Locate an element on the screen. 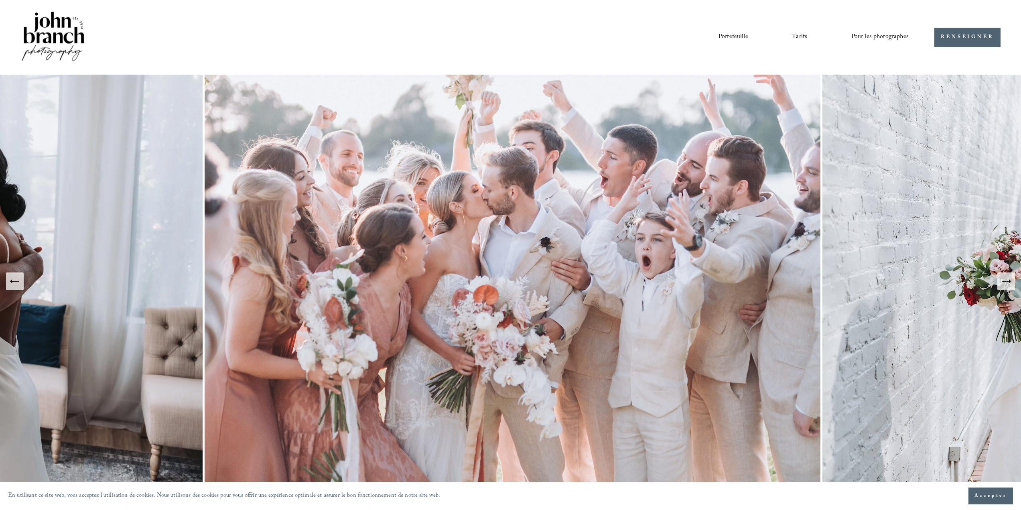  a: liste déroulante des dossiers is located at coordinates (880, 37).